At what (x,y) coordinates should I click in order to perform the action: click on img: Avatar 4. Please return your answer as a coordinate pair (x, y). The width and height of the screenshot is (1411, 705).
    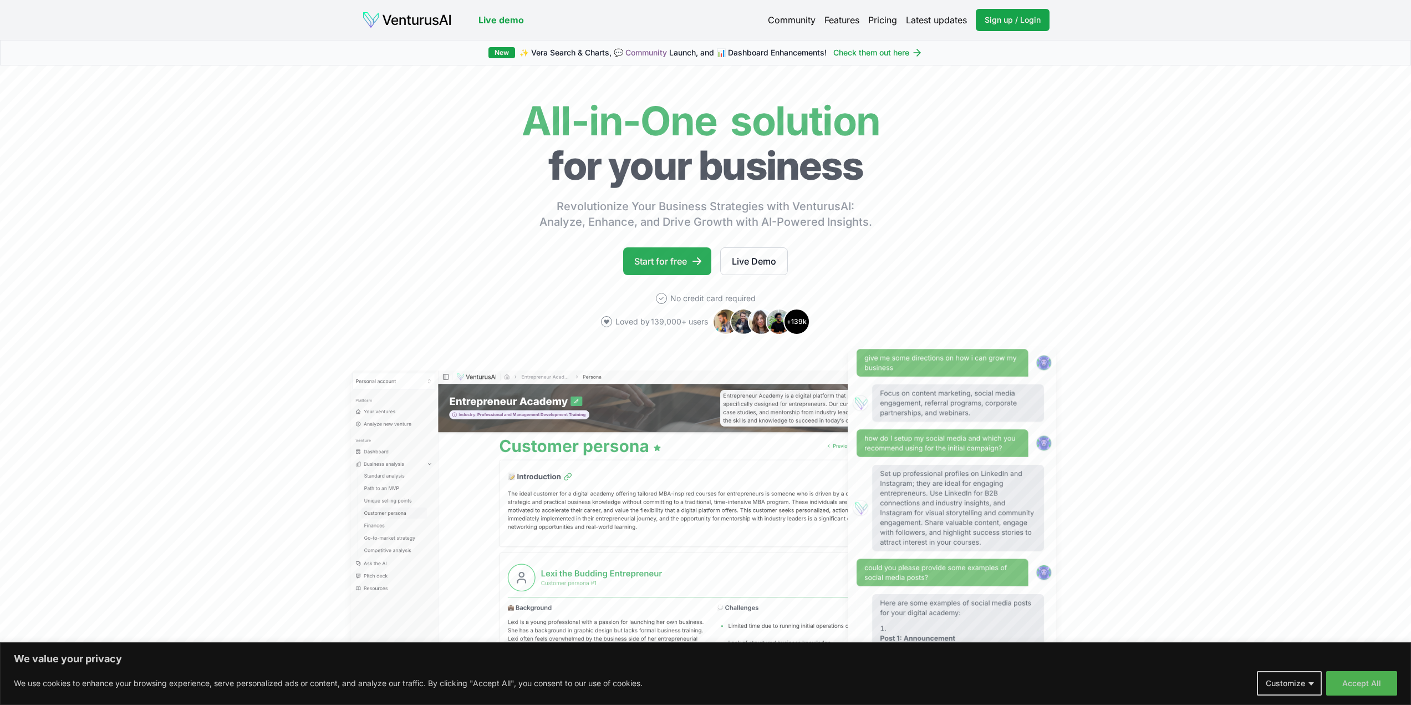
    Looking at the image, I should click on (779, 322).